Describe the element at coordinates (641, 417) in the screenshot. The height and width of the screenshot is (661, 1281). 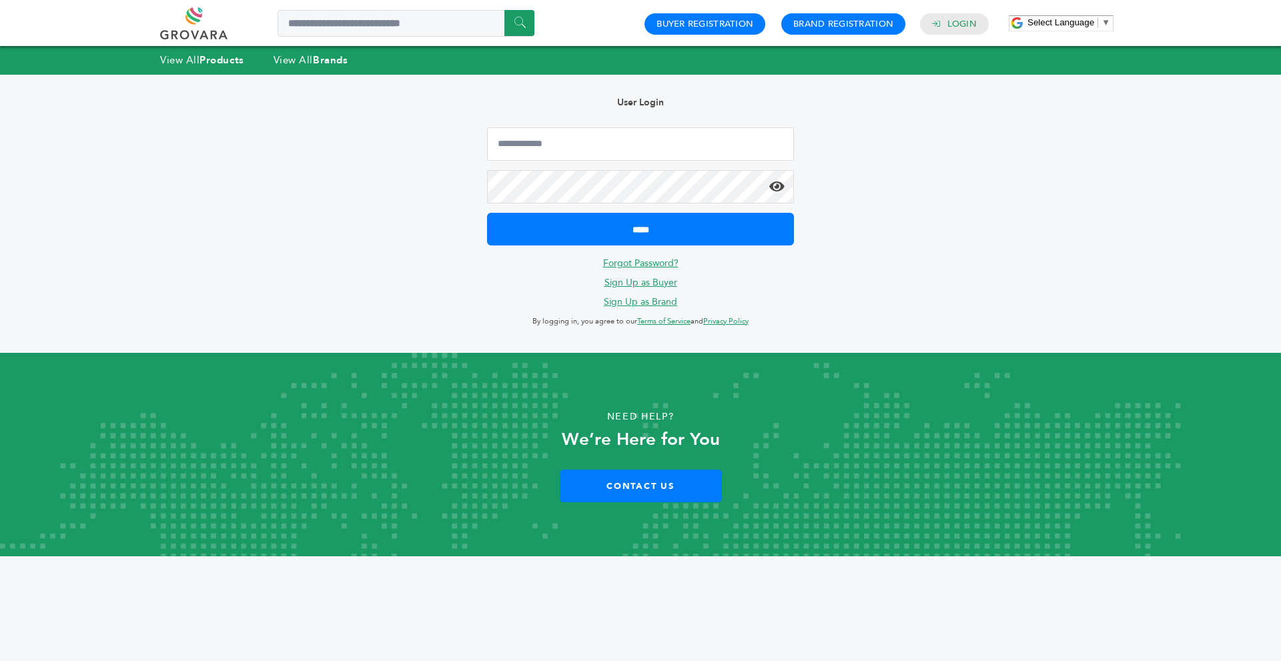
I see `p: Need Help?` at that location.